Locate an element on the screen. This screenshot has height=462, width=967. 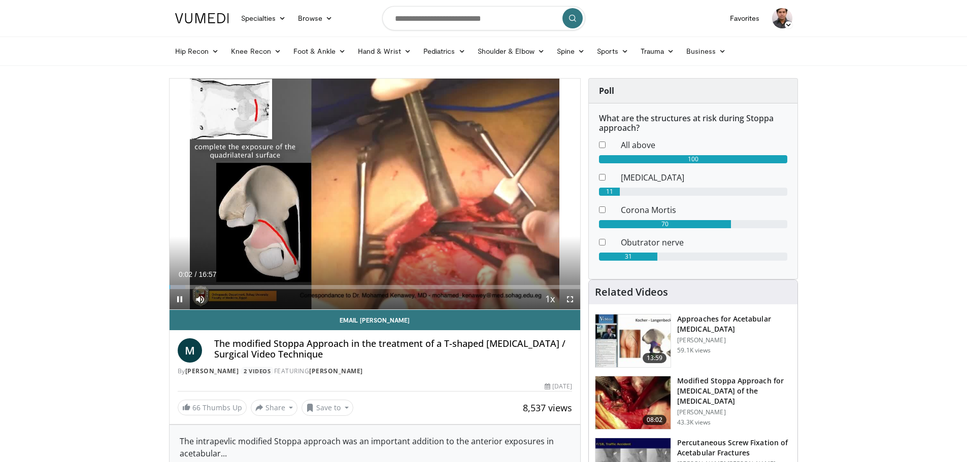
p: 59.1K views is located at coordinates (694, 351).